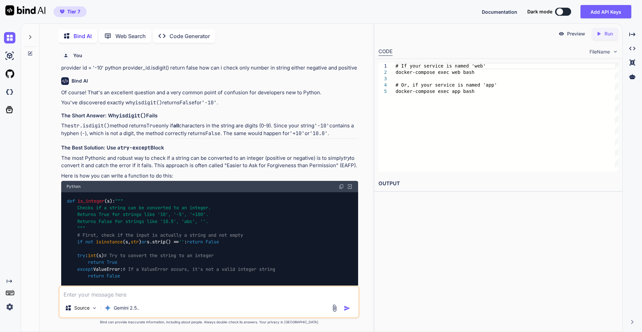 This screenshot has width=642, height=332. I want to click on p: Of course! That's an excellent question and a very common point of confusion for developers new t..., so click(209, 93).